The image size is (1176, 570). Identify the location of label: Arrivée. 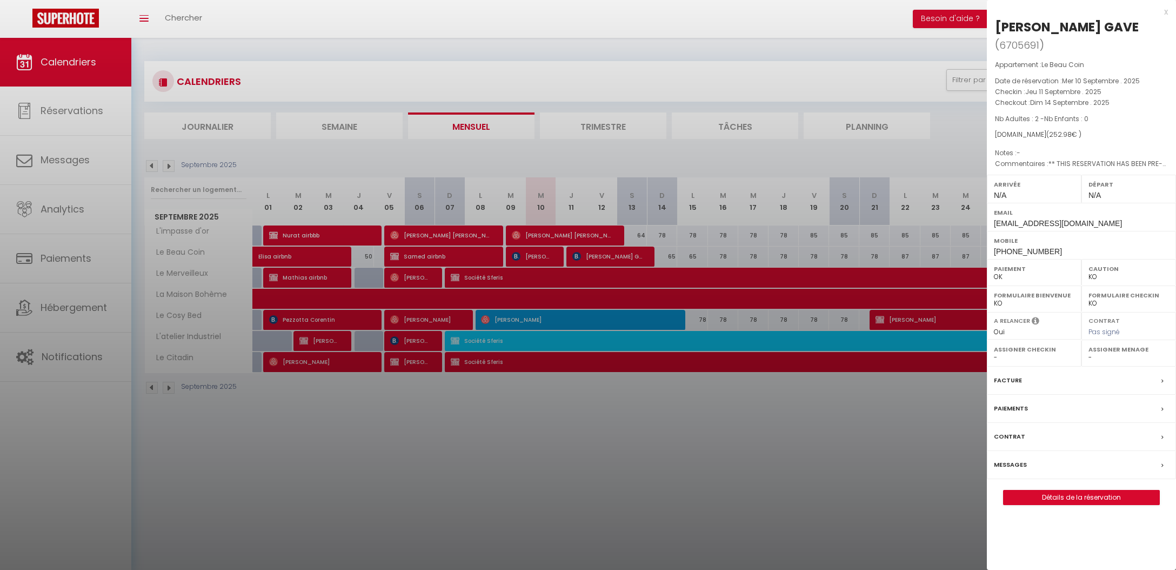
(1034, 184).